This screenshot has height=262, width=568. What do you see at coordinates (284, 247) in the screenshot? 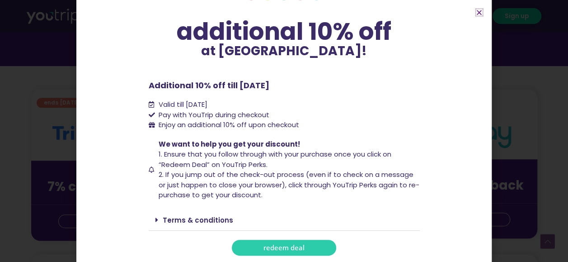
I see `span: redeem deal` at bounding box center [284, 247].